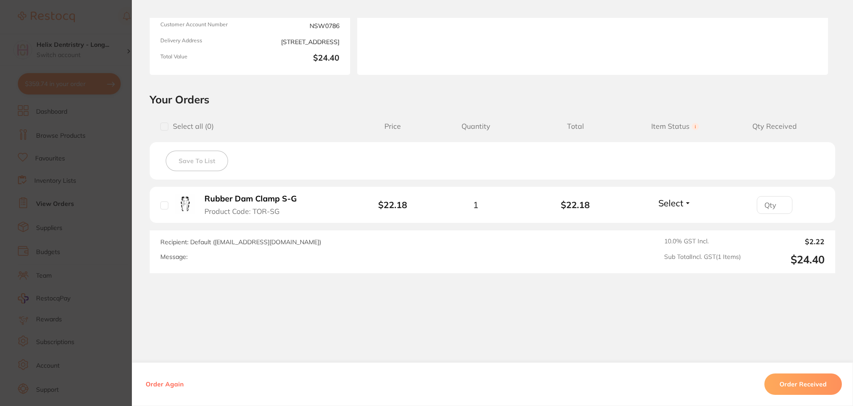  I want to click on span: Delivery Address, so click(203, 42).